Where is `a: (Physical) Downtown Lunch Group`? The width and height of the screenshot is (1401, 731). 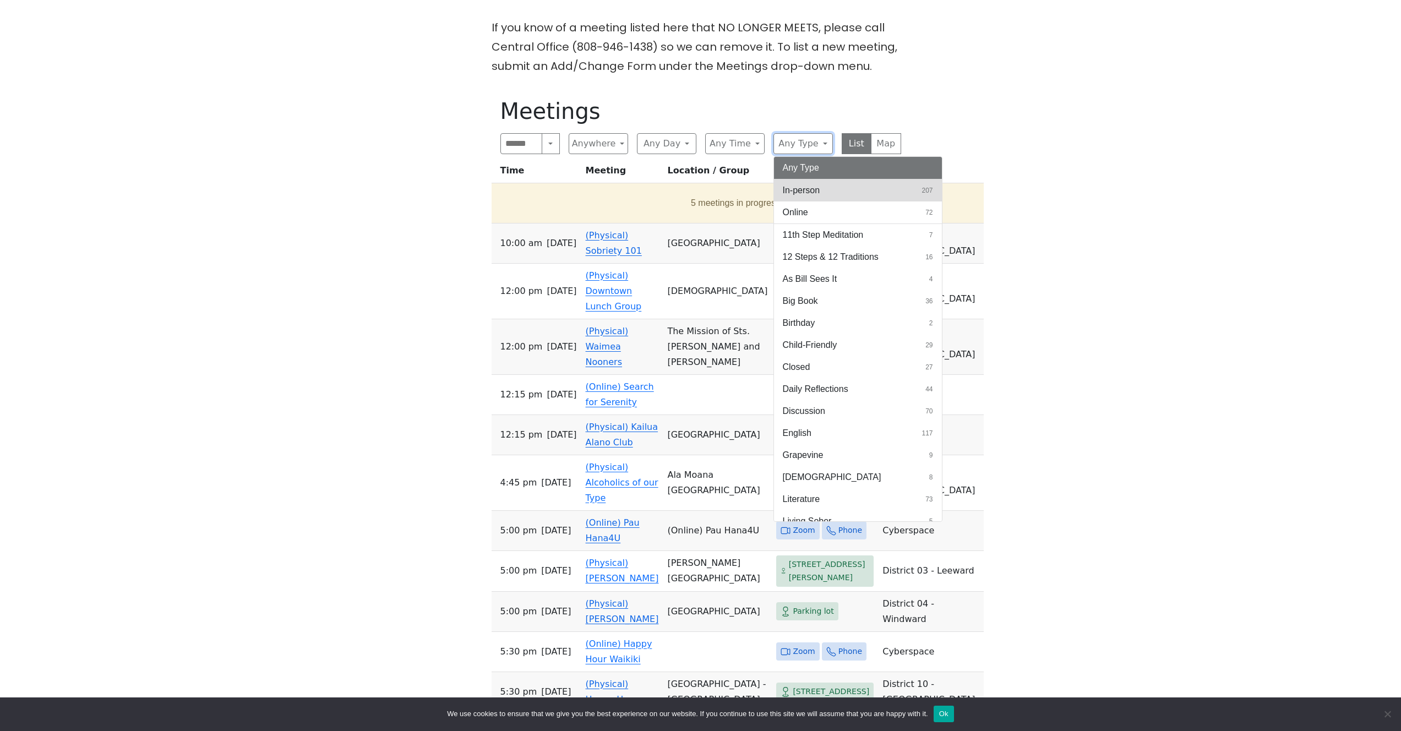
a: (Physical) Downtown Lunch Group is located at coordinates (614, 291).